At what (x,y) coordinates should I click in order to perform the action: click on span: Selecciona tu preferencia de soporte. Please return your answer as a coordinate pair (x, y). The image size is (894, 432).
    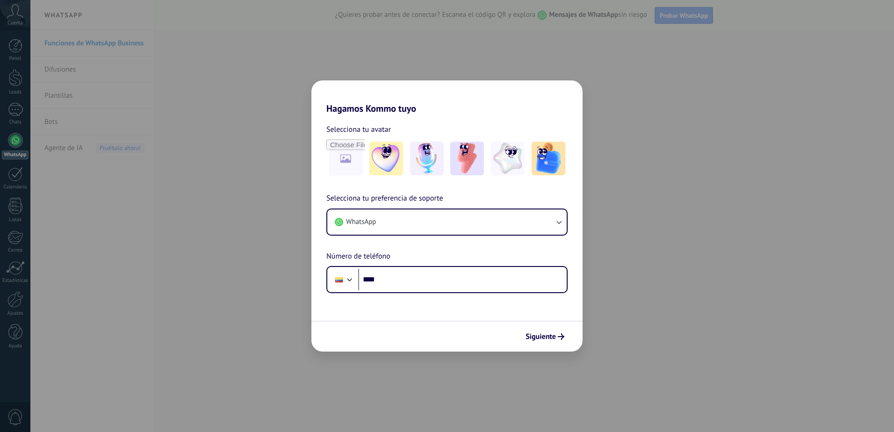
    Looking at the image, I should click on (385, 199).